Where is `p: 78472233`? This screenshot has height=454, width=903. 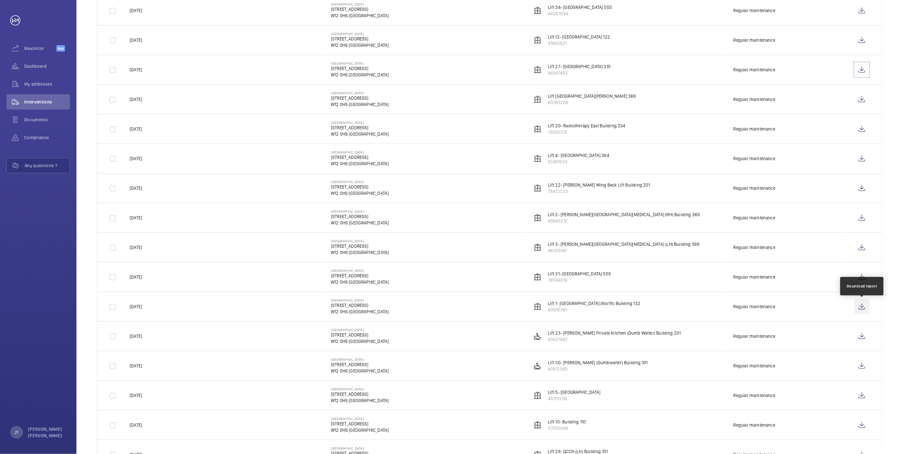 p: 78472233 is located at coordinates (599, 191).